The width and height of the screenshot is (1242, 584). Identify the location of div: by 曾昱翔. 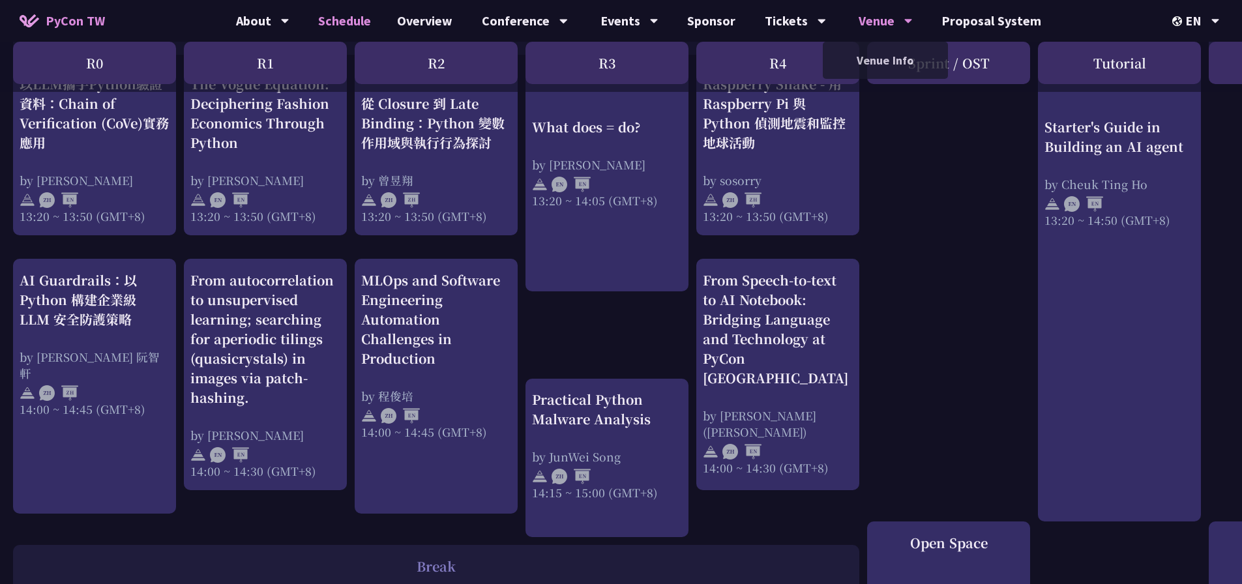
(436, 180).